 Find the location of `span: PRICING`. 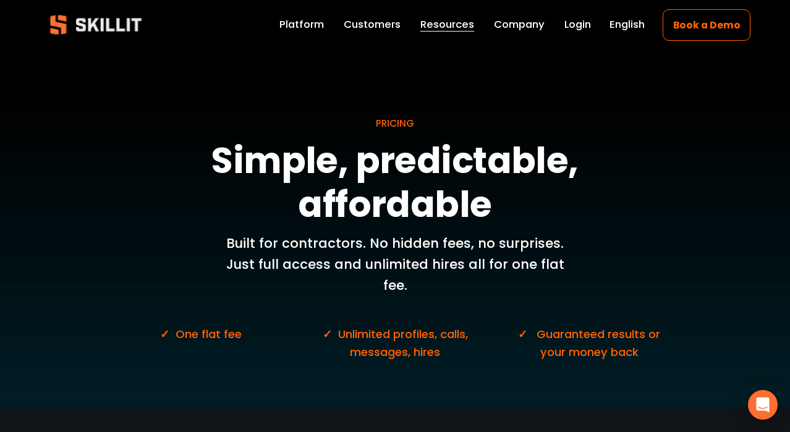

span: PRICING is located at coordinates (395, 123).